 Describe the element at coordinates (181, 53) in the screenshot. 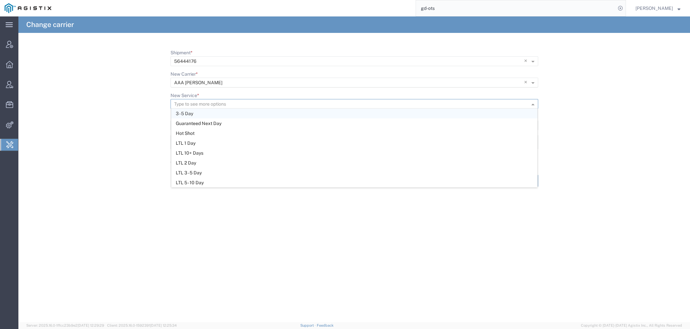

I see `label: Shipment` at that location.